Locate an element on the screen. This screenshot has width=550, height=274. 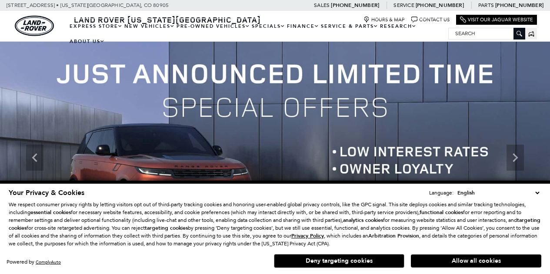
button: Deny targeting cookies is located at coordinates (339, 261).